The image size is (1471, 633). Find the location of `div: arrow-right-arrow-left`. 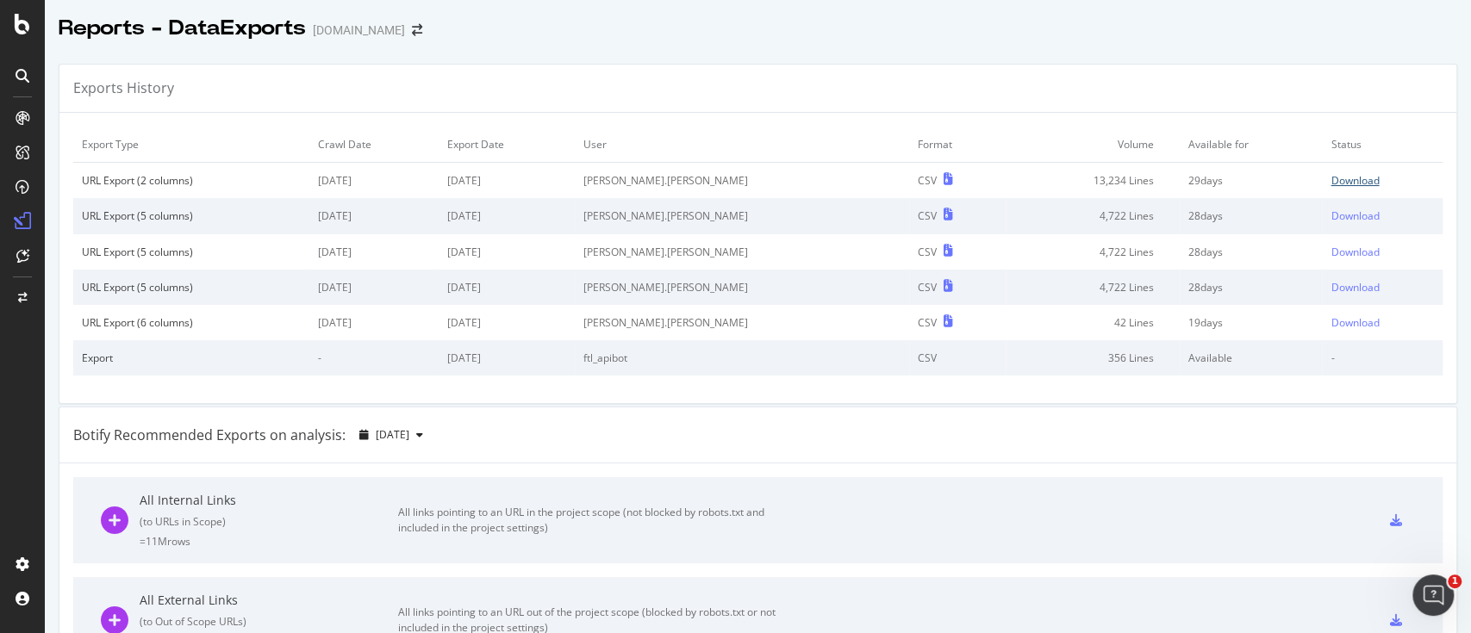

div: arrow-right-arrow-left is located at coordinates (417, 30).